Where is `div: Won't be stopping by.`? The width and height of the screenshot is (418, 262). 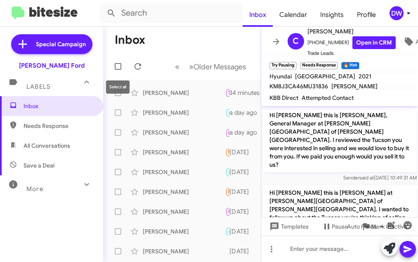
div: Won't be stopping by. is located at coordinates (228, 112).